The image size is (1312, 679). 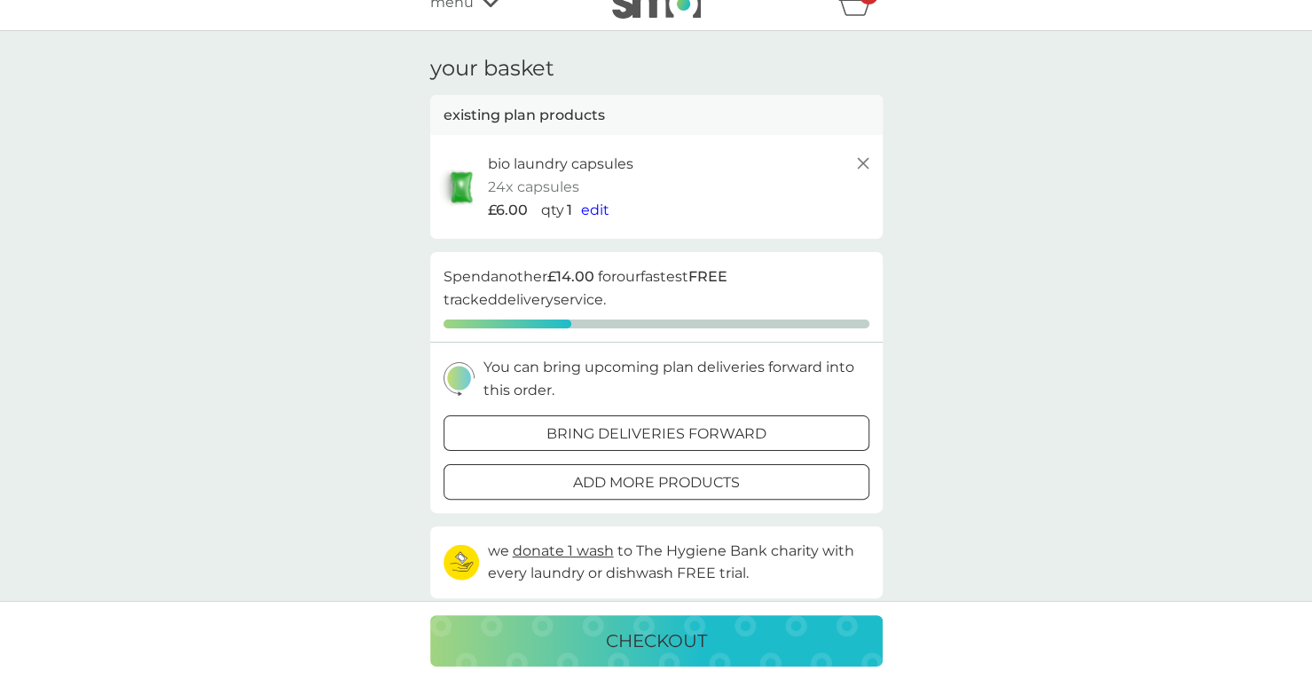 I want to click on p: we to The Hygiene Bank charity with every laundry or dishwash FREE trial., so click(x=679, y=561).